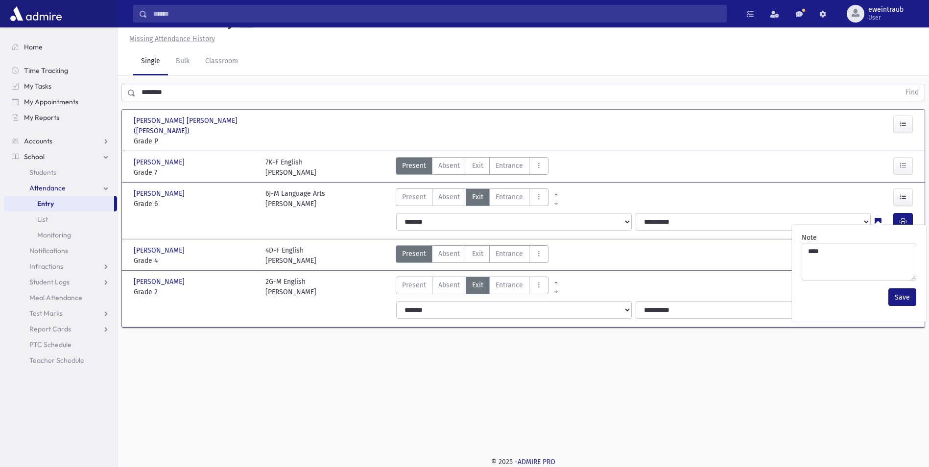  I want to click on span: My Tasks, so click(38, 86).